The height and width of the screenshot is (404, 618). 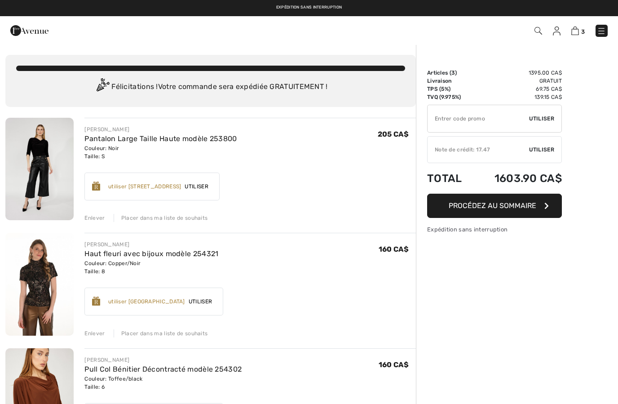 What do you see at coordinates (450, 89) in the screenshot?
I see `td: TPS (5%)` at bounding box center [450, 89].